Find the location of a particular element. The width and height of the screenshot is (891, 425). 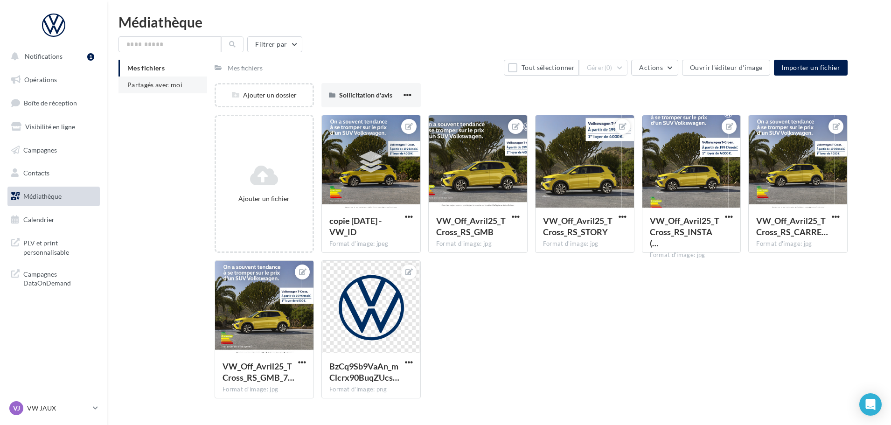

a: Opérations is located at coordinates (54, 80).